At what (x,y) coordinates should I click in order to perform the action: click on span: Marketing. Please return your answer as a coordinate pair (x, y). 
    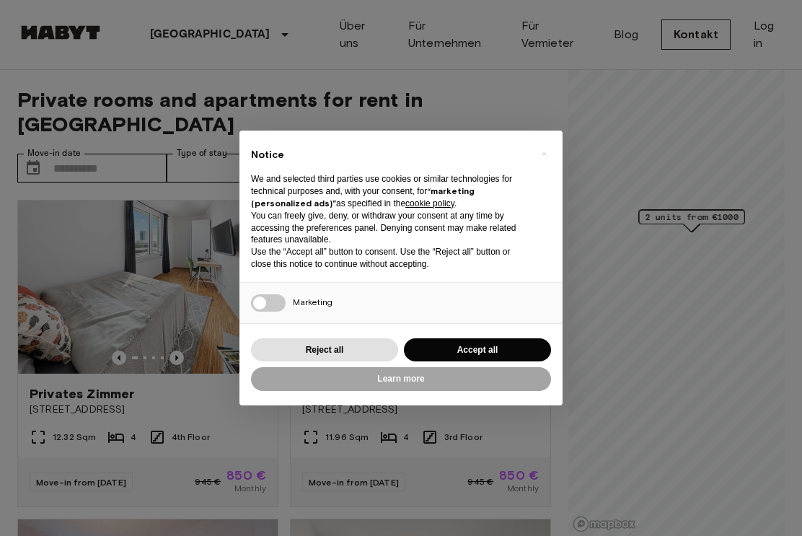
    Looking at the image, I should click on (312, 301).